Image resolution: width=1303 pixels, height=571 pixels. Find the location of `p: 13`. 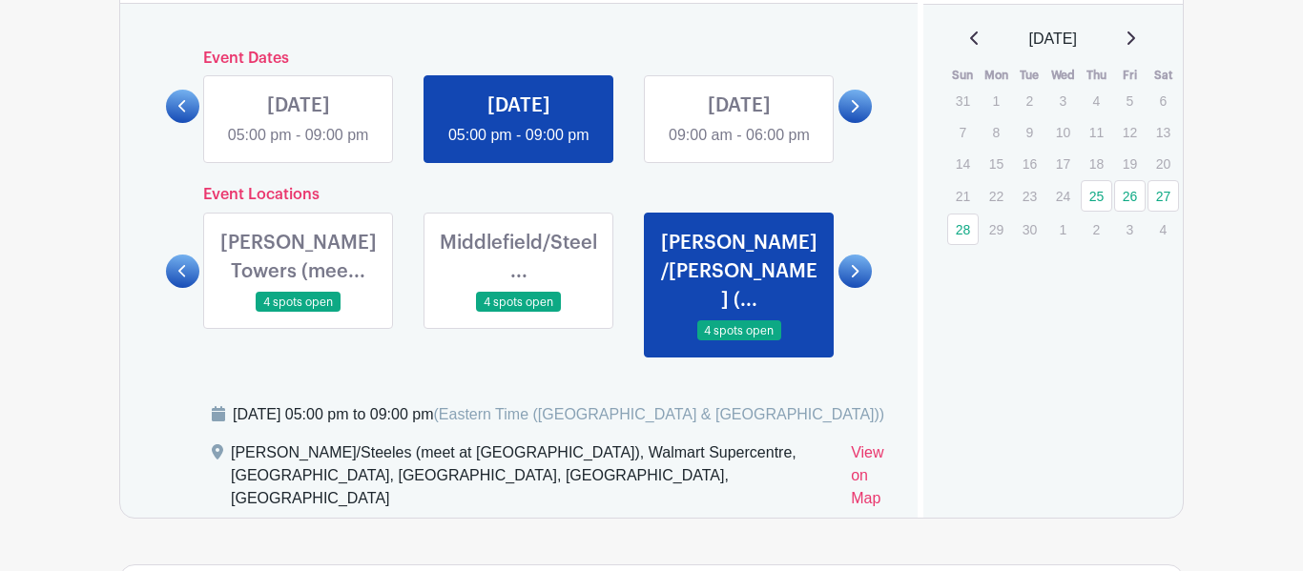

p: 13 is located at coordinates (1162, 132).